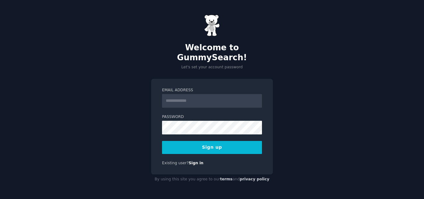 The image size is (424, 199). I want to click on h2: Welcome to GummySearch!, so click(212, 52).